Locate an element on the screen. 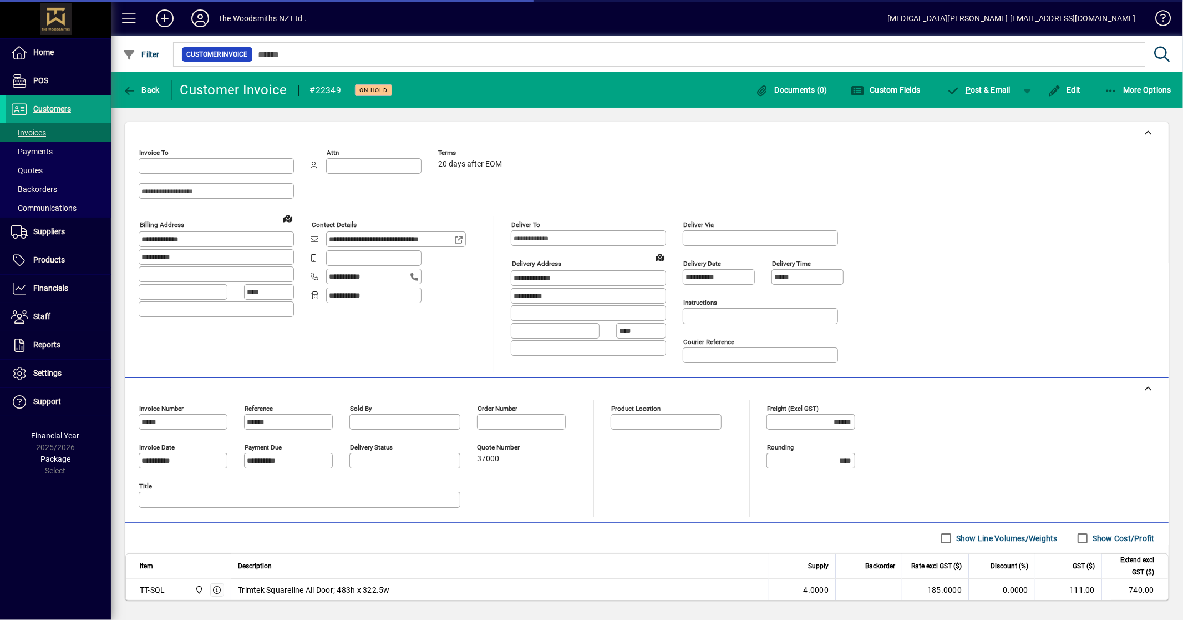  a: Settings is located at coordinates (58, 373).